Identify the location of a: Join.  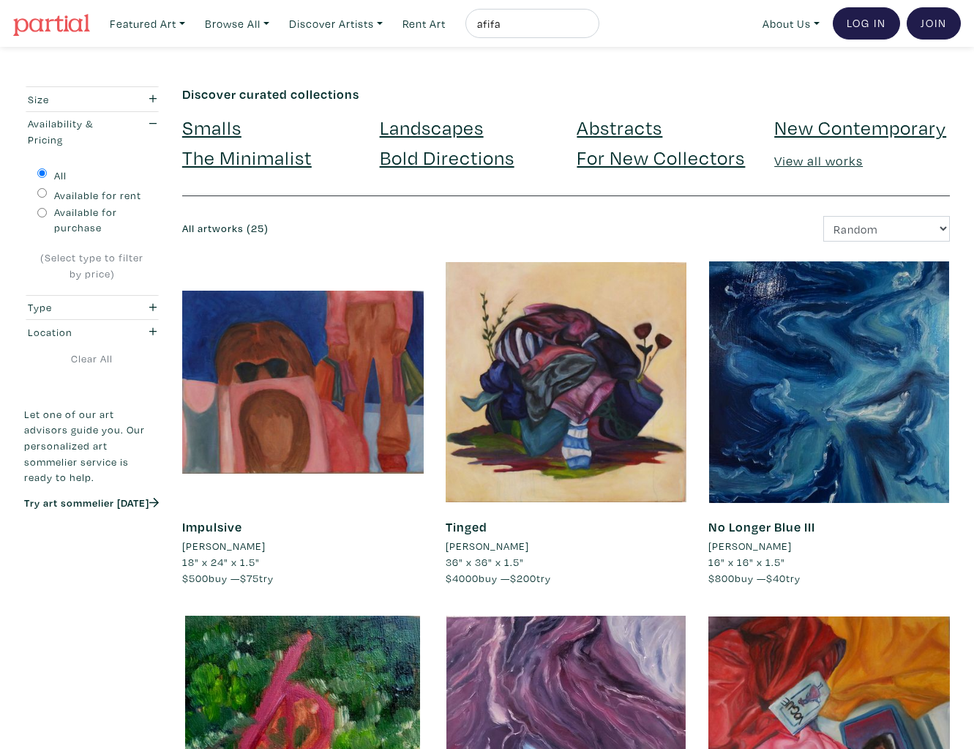
(934, 23).